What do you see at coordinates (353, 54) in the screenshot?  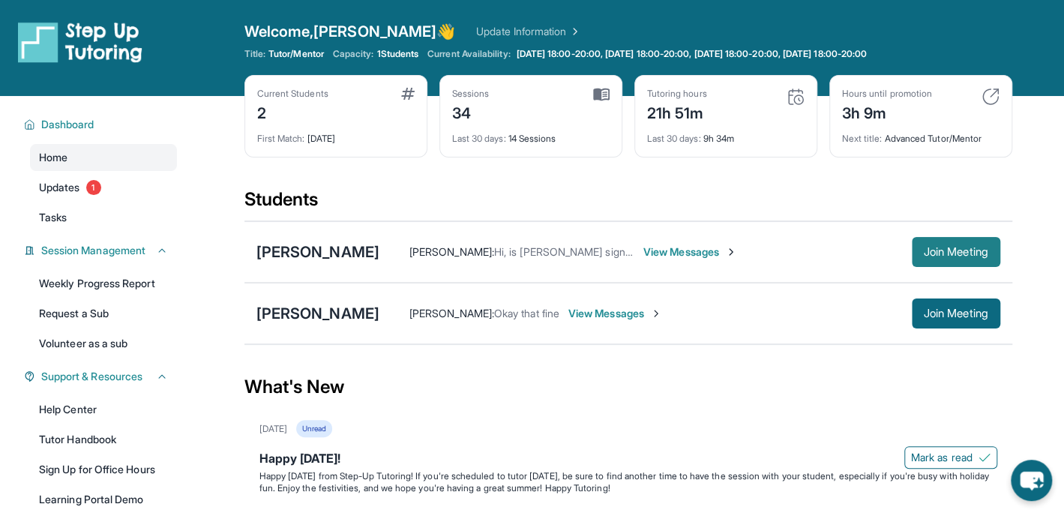 I see `span: Capacity:` at bounding box center [353, 54].